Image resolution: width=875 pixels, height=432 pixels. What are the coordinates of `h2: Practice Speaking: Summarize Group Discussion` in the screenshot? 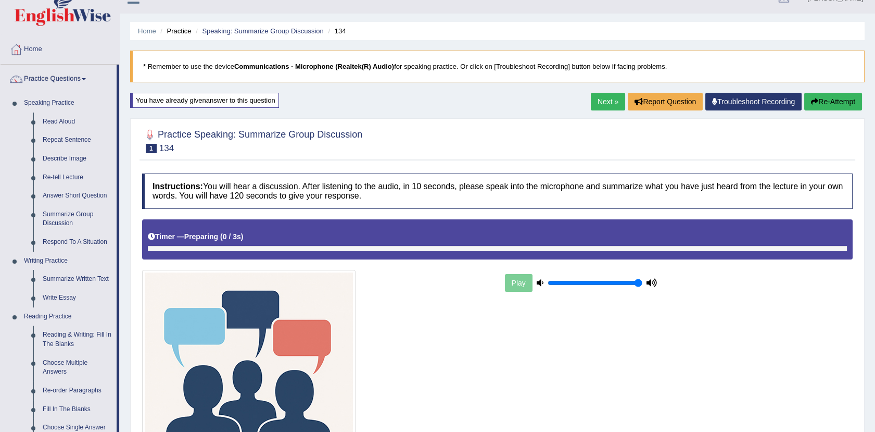 It's located at (252, 140).